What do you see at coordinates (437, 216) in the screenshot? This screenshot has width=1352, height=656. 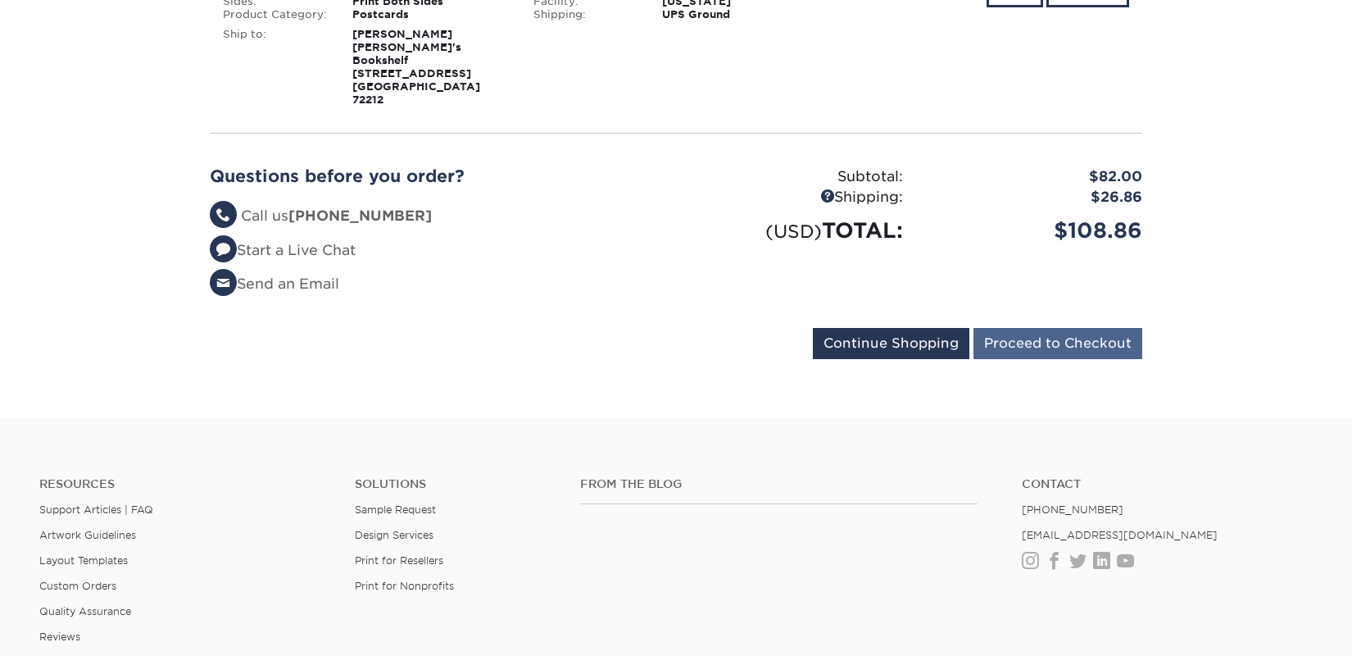 I see `li: Call us` at bounding box center [437, 216].